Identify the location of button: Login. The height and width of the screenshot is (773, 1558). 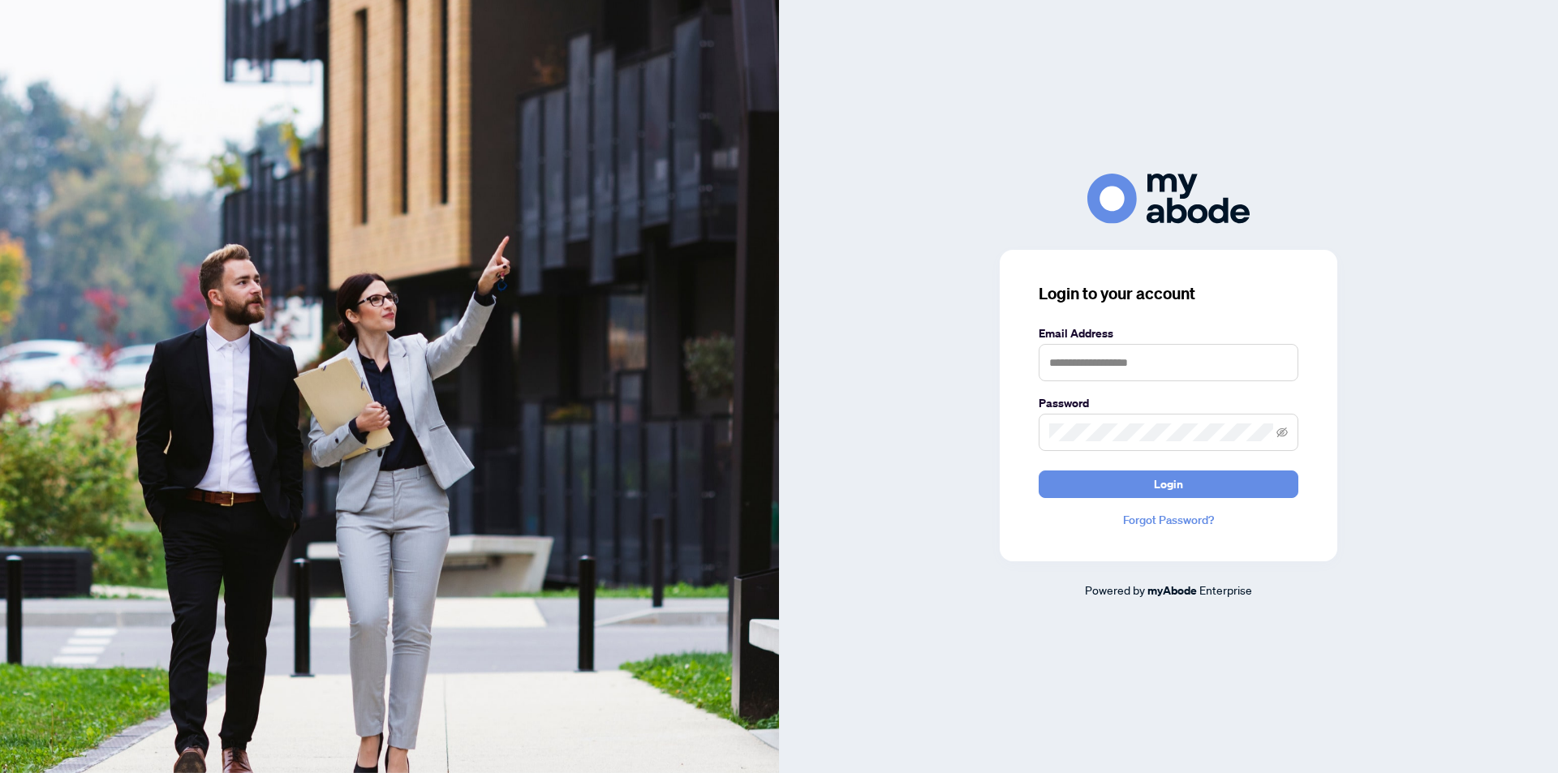
(1168, 484).